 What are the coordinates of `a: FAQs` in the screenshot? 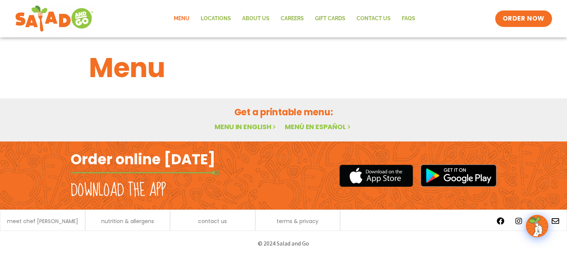 It's located at (409, 19).